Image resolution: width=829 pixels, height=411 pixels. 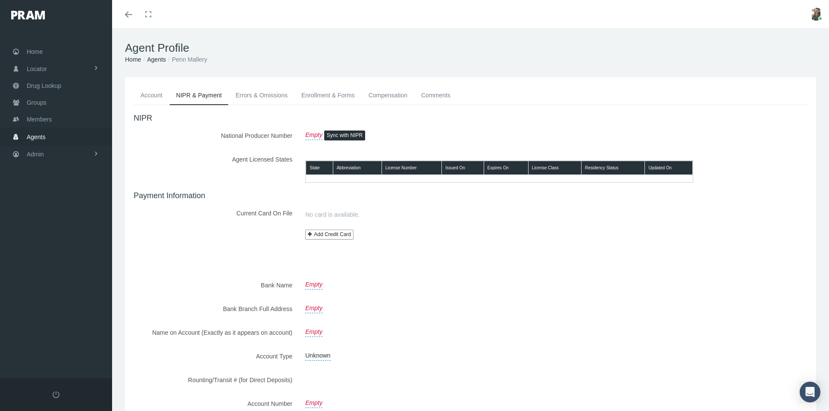 What do you see at coordinates (213, 167) in the screenshot?
I see `label: Agent Licensed States` at bounding box center [213, 167].